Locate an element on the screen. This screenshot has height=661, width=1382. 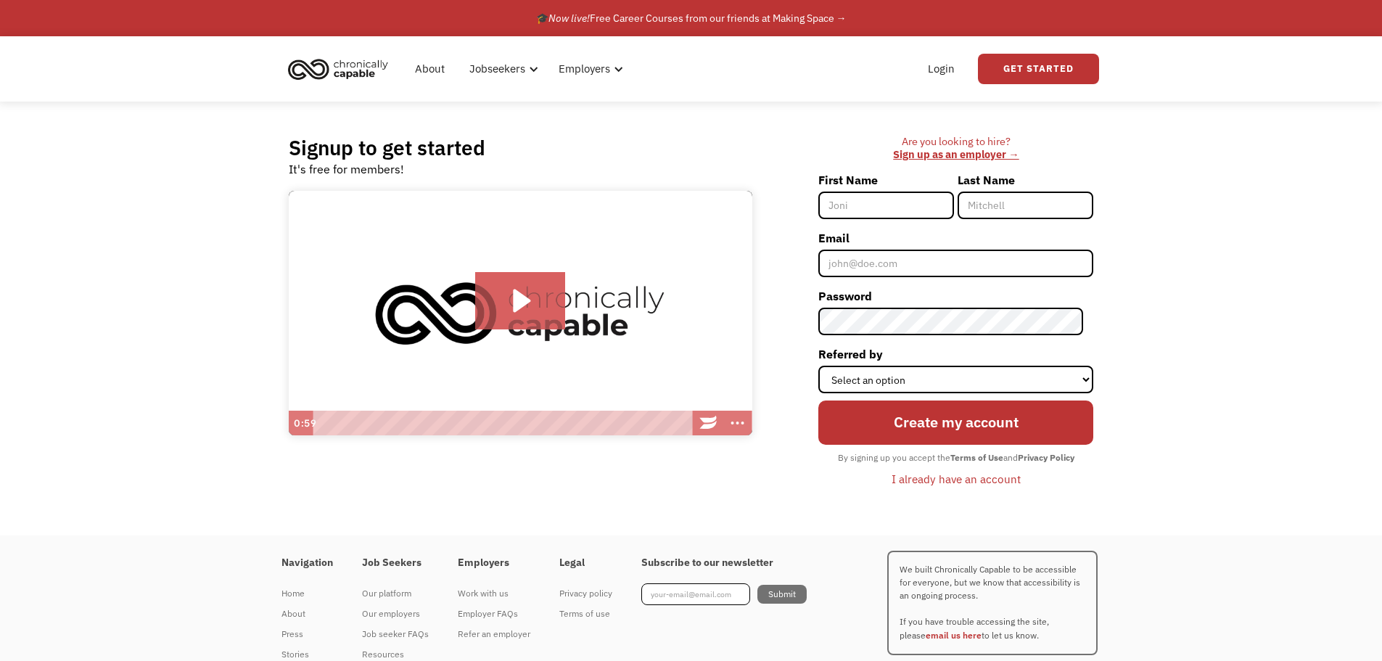
p: We built Chronically Capable to be accessible for everyone, but we know that accessibility is an ... is located at coordinates (993, 603).